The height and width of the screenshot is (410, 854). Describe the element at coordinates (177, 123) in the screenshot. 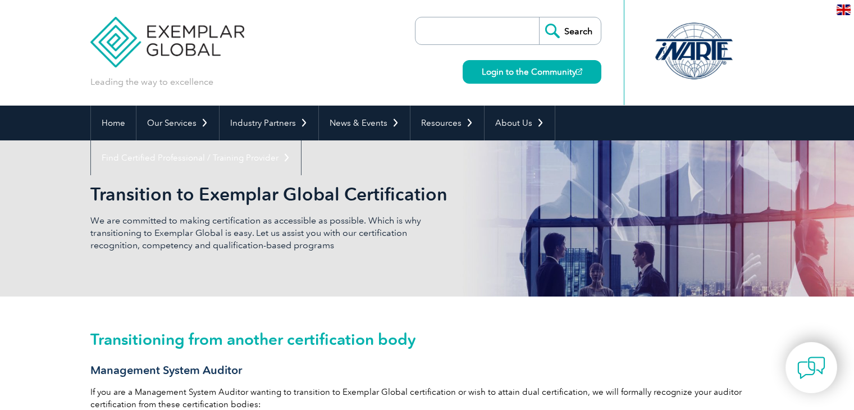

I see `a: Our Services` at that location.